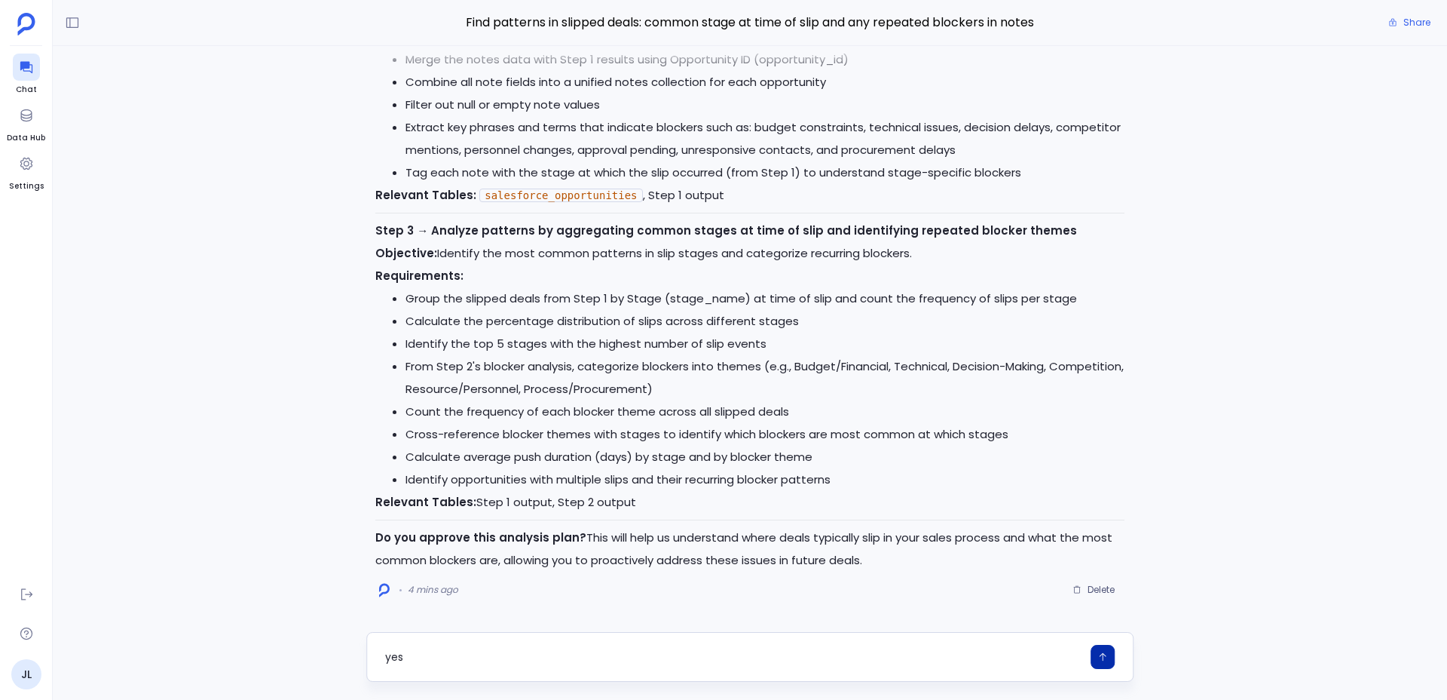  I want to click on li: Combine all note fields into a unified notes collection for each opportunity, so click(765, 82).